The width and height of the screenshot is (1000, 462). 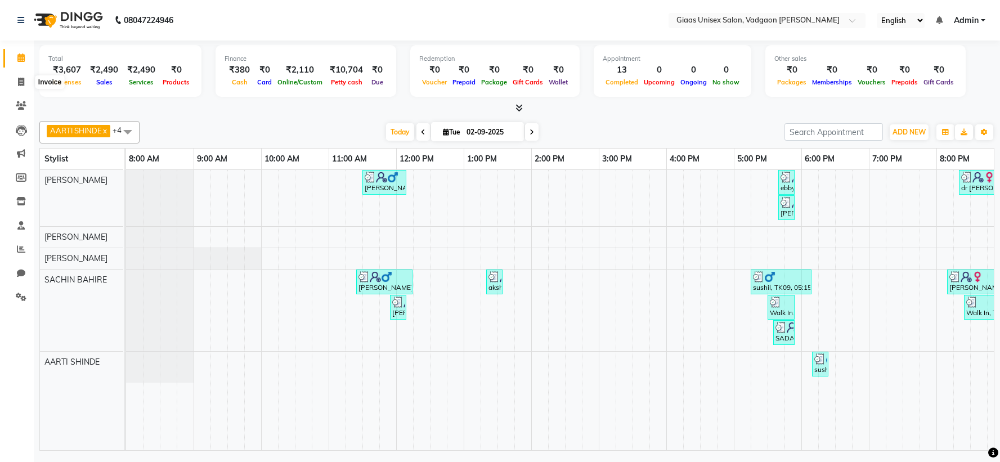 What do you see at coordinates (435, 82) in the screenshot?
I see `span: Voucher` at bounding box center [435, 82].